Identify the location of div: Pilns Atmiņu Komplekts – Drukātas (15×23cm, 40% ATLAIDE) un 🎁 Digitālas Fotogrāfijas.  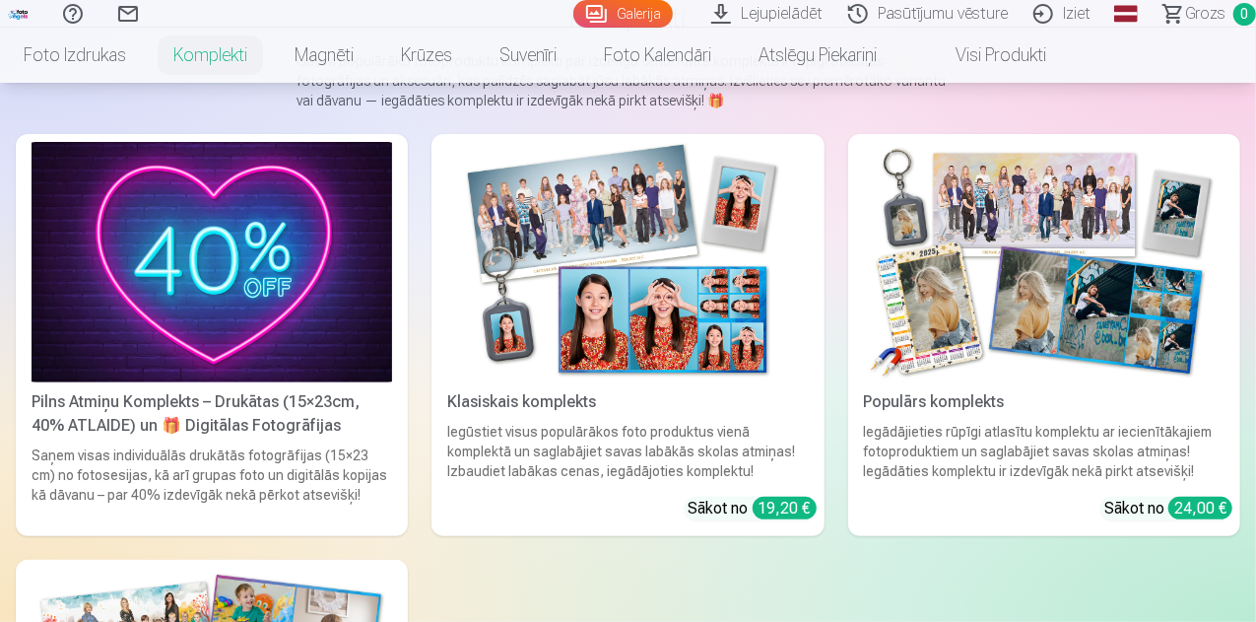
(212, 414).